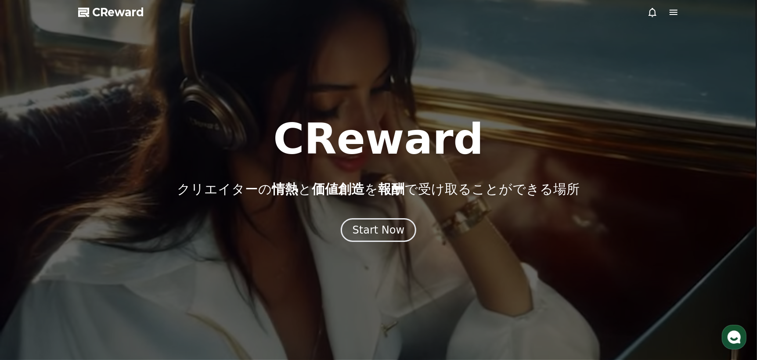 Image resolution: width=757 pixels, height=360 pixels. I want to click on span: 情熱, so click(286, 189).